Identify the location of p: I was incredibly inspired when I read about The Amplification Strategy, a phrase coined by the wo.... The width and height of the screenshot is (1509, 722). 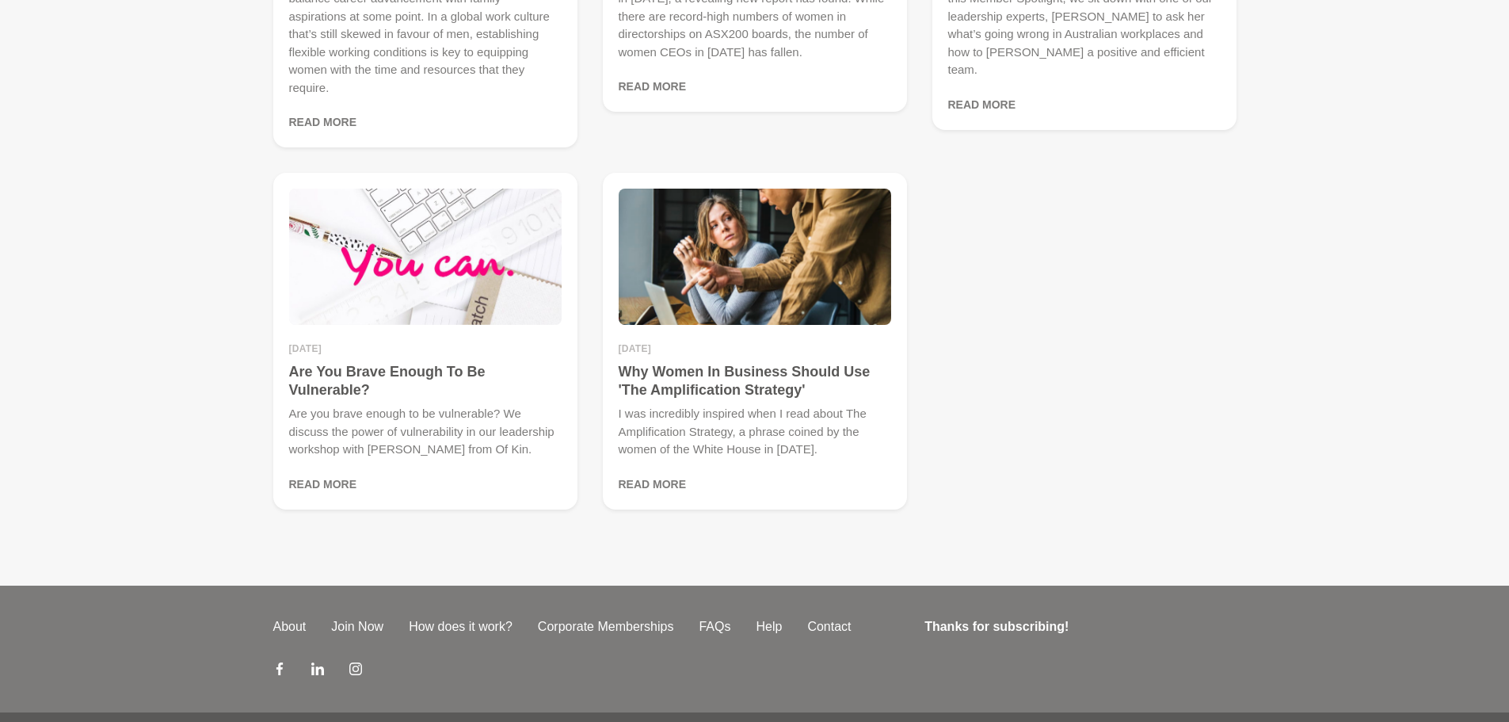
(755, 432).